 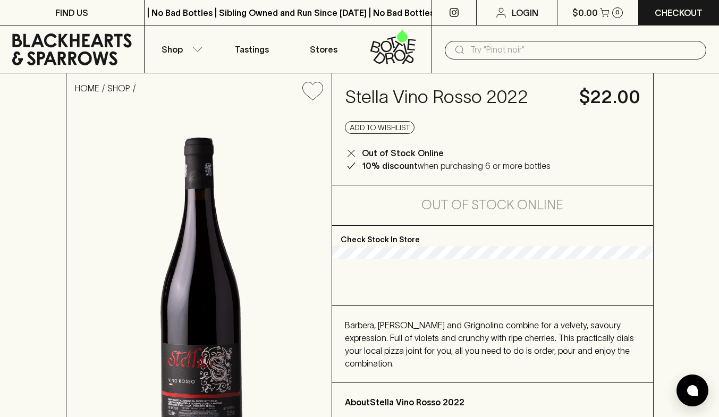 What do you see at coordinates (119, 88) in the screenshot?
I see `a: SHOP` at bounding box center [119, 88].